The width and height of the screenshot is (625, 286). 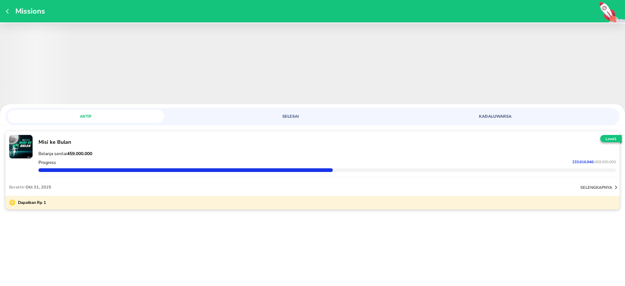 I want to click on img: mission-21283, so click(x=21, y=146).